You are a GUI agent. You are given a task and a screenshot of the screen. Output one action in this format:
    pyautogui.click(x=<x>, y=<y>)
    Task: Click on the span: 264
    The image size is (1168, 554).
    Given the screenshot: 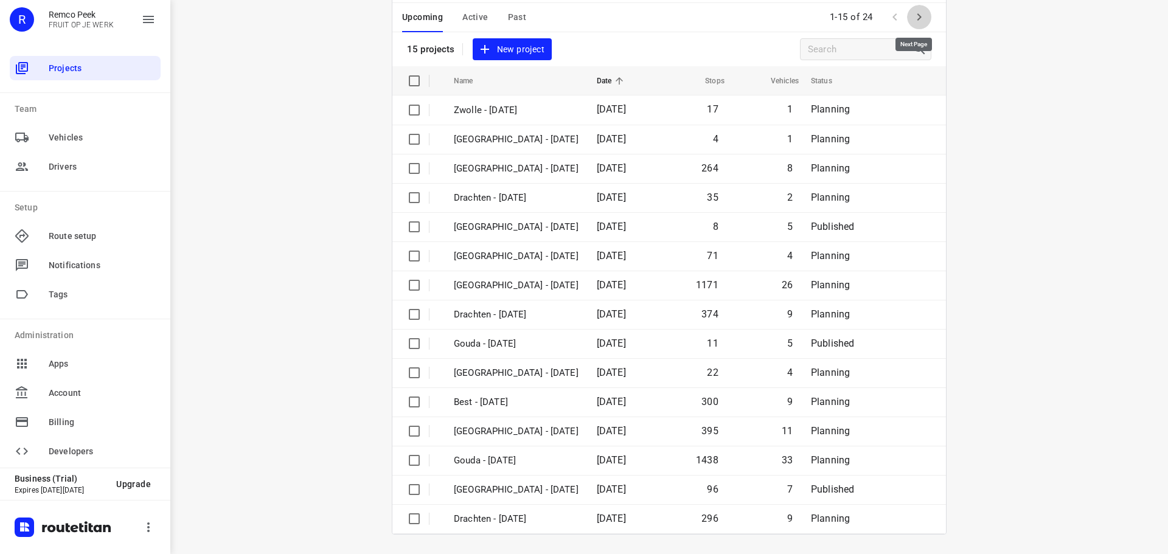 What is the action you would take?
    pyautogui.click(x=710, y=168)
    